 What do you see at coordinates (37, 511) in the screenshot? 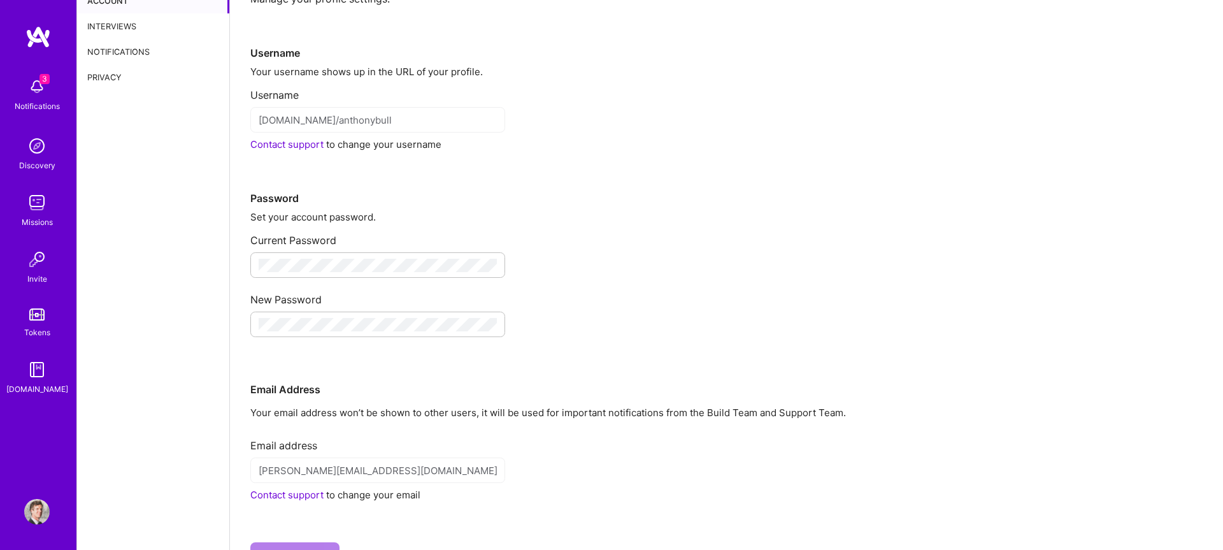
I see `img: User Avatar` at bounding box center [37, 511].